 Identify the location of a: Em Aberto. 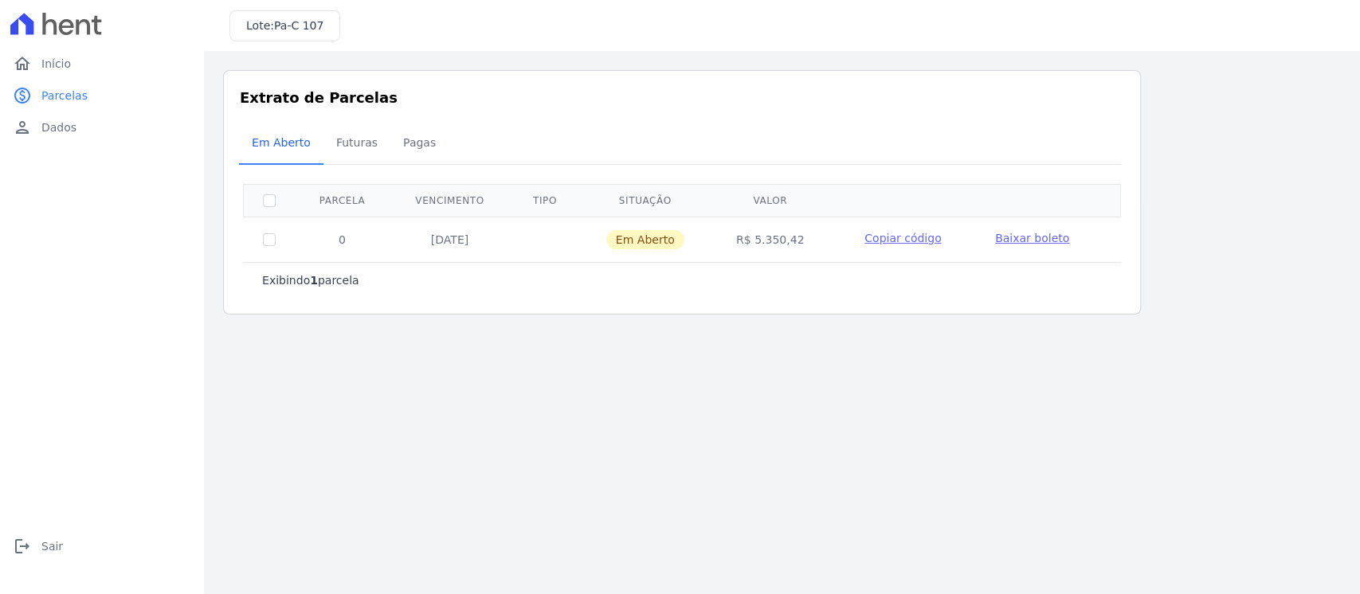
(281, 144).